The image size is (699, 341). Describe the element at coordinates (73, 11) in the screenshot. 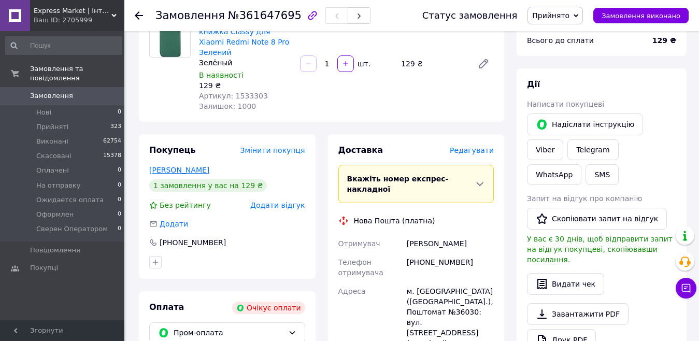

I see `span: Express Market | Інтернет Магазин | ex-market.com.ua` at that location.